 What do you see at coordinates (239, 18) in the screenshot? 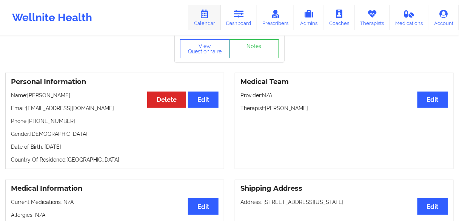
I see `a: Dashboard` at bounding box center [239, 18].